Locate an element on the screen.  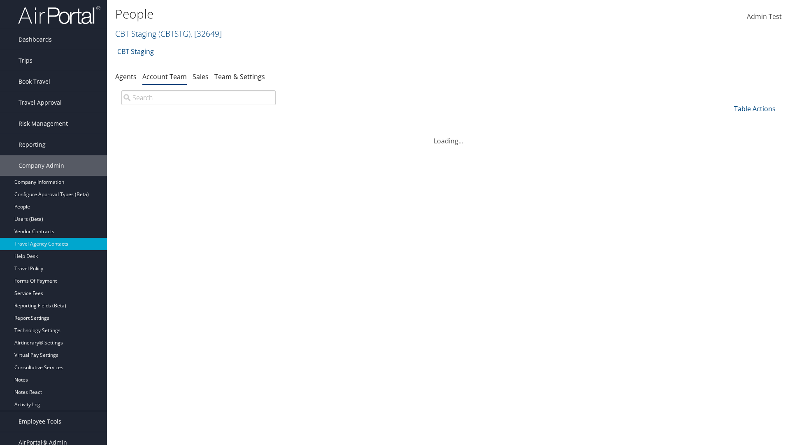
span: Book Travel is located at coordinates (34, 81).